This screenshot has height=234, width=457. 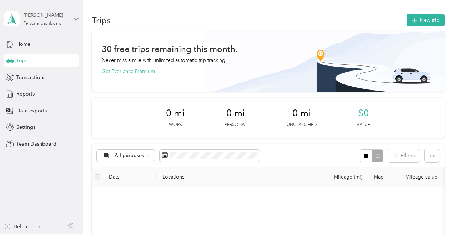 I want to click on h1: 30 free trips remaining this month., so click(x=170, y=49).